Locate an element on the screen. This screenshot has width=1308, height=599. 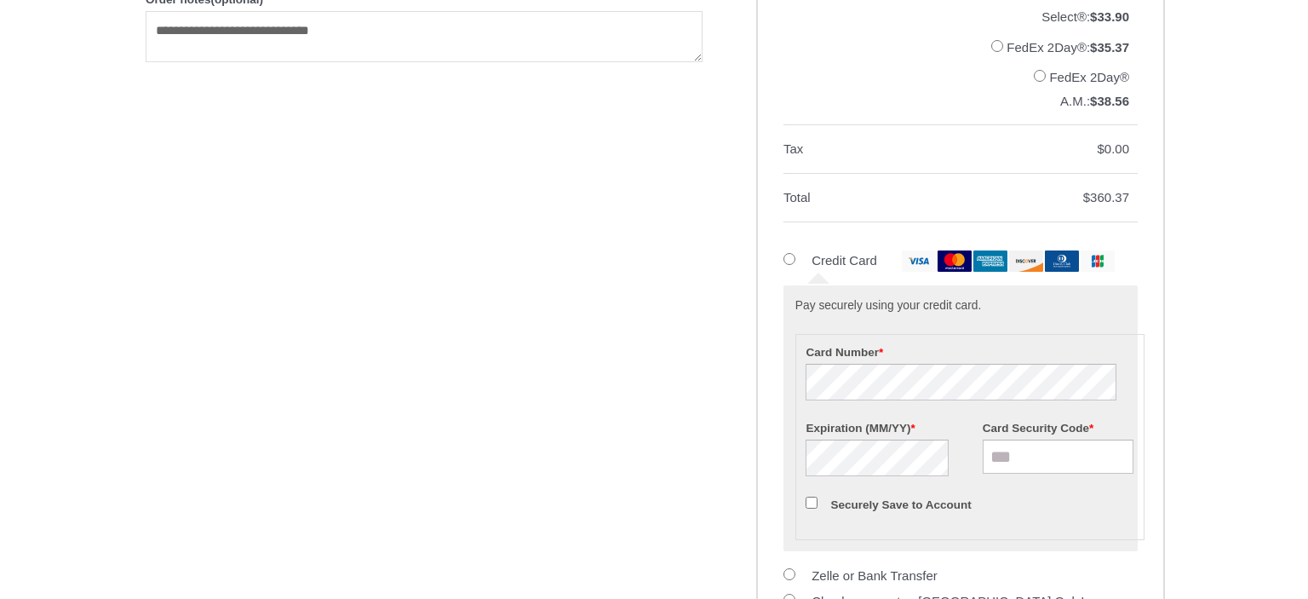
th: Tax is located at coordinates (881, 149).